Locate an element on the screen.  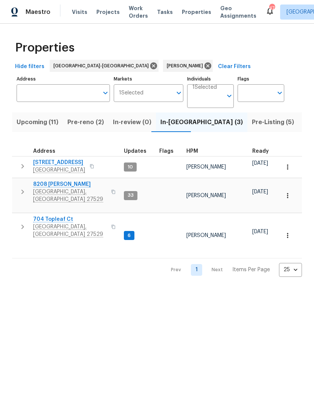
span: Clear Filters is located at coordinates (234, 67).